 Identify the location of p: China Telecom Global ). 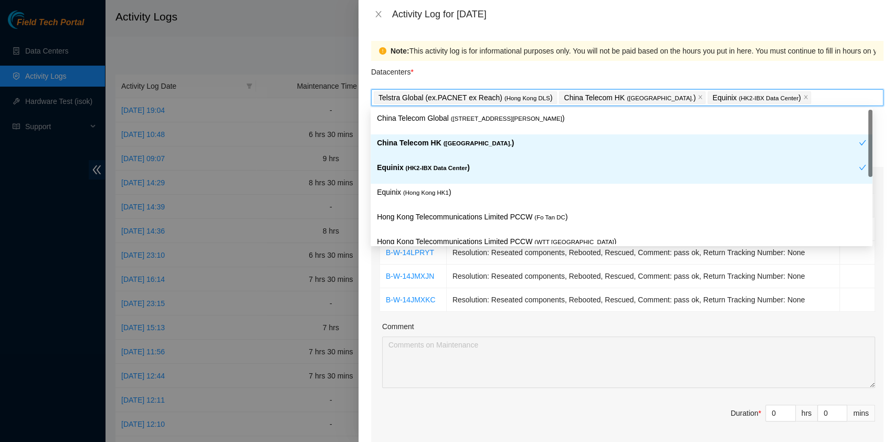
(621, 118).